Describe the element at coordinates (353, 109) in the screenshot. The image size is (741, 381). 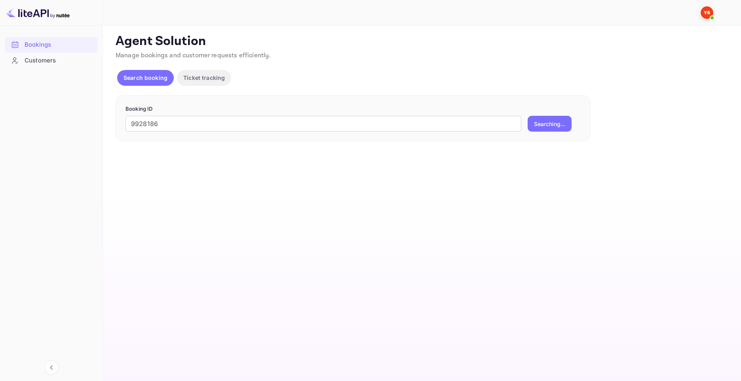
I see `p: Booking ID` at that location.